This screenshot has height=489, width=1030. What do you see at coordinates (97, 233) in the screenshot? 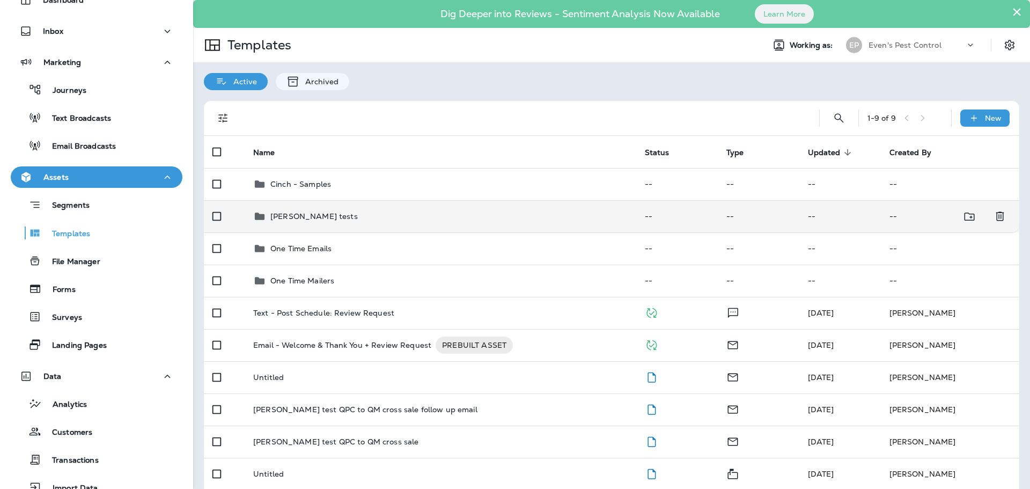
I see `button: Templates` at bounding box center [97, 233].